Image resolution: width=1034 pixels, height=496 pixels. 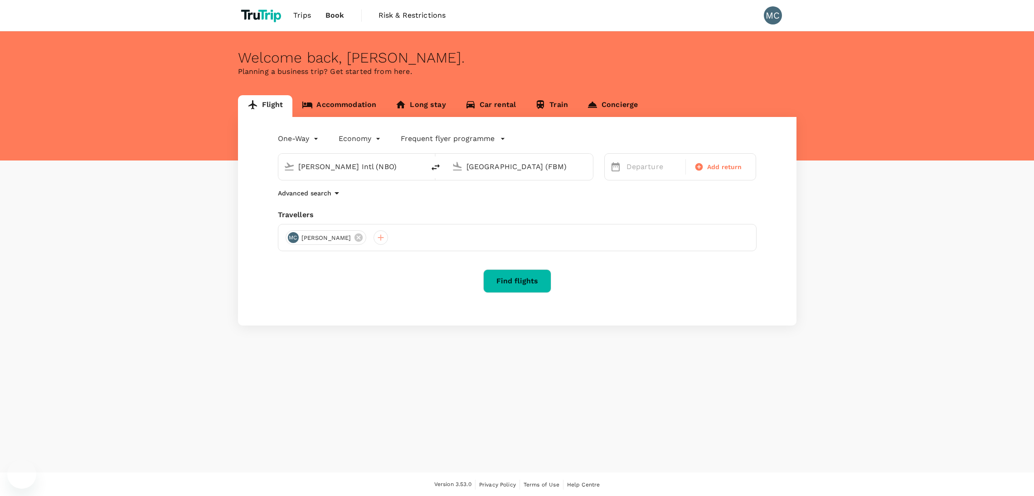 What do you see at coordinates (520, 166) in the screenshot?
I see `input: Going to` at bounding box center [520, 166].